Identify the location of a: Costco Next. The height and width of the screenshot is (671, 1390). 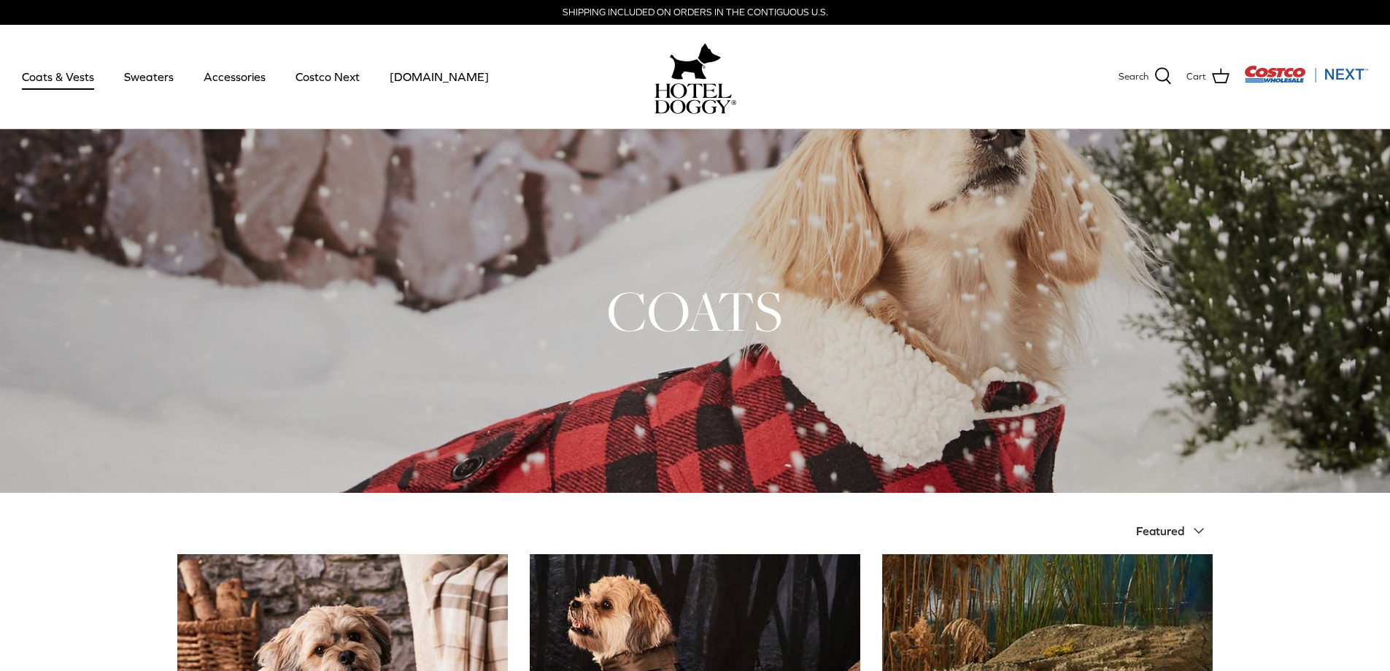
(328, 77).